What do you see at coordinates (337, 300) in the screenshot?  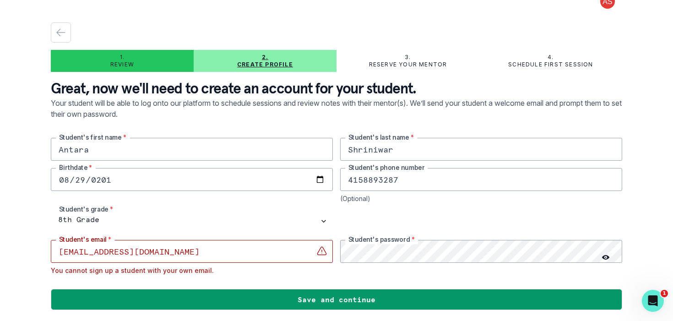 I see `button: Save and continue` at bounding box center [337, 300].